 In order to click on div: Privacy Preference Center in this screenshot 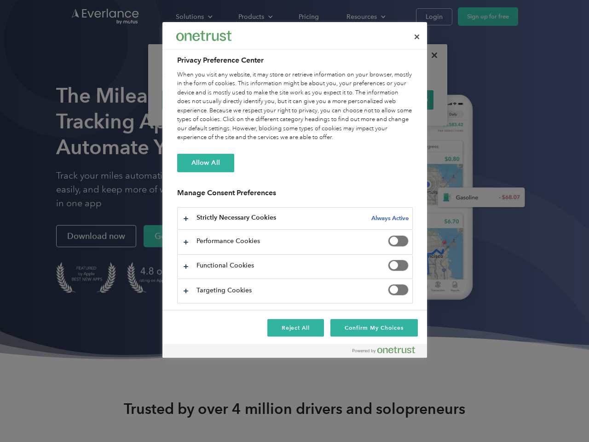, I will do `click(295, 190)`.